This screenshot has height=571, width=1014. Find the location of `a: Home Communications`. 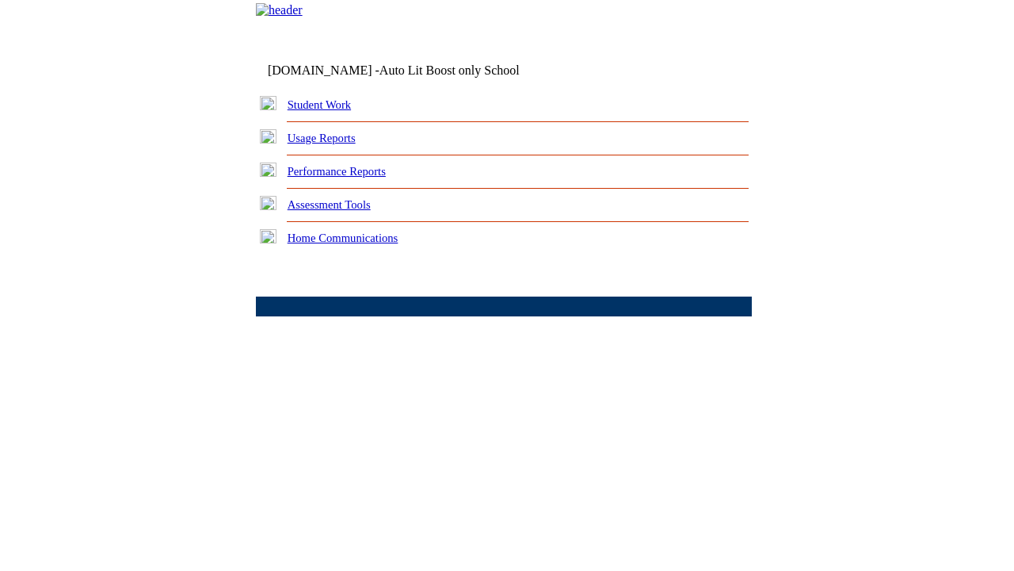

a: Home Communications is located at coordinates (343, 238).